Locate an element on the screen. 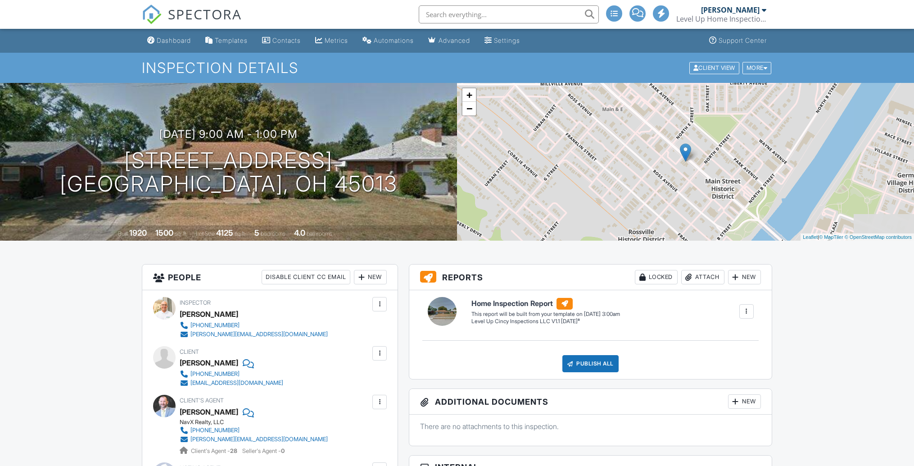  span: Lot Size is located at coordinates (205, 233).